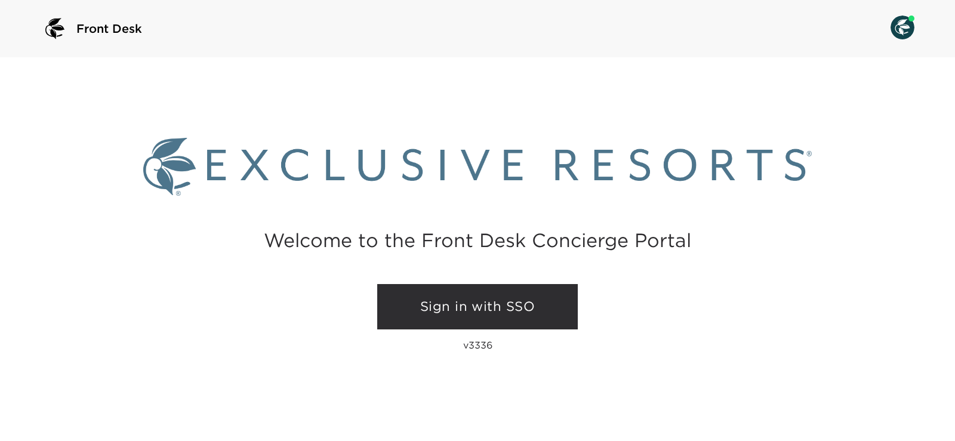  I want to click on img: logo, so click(55, 29).